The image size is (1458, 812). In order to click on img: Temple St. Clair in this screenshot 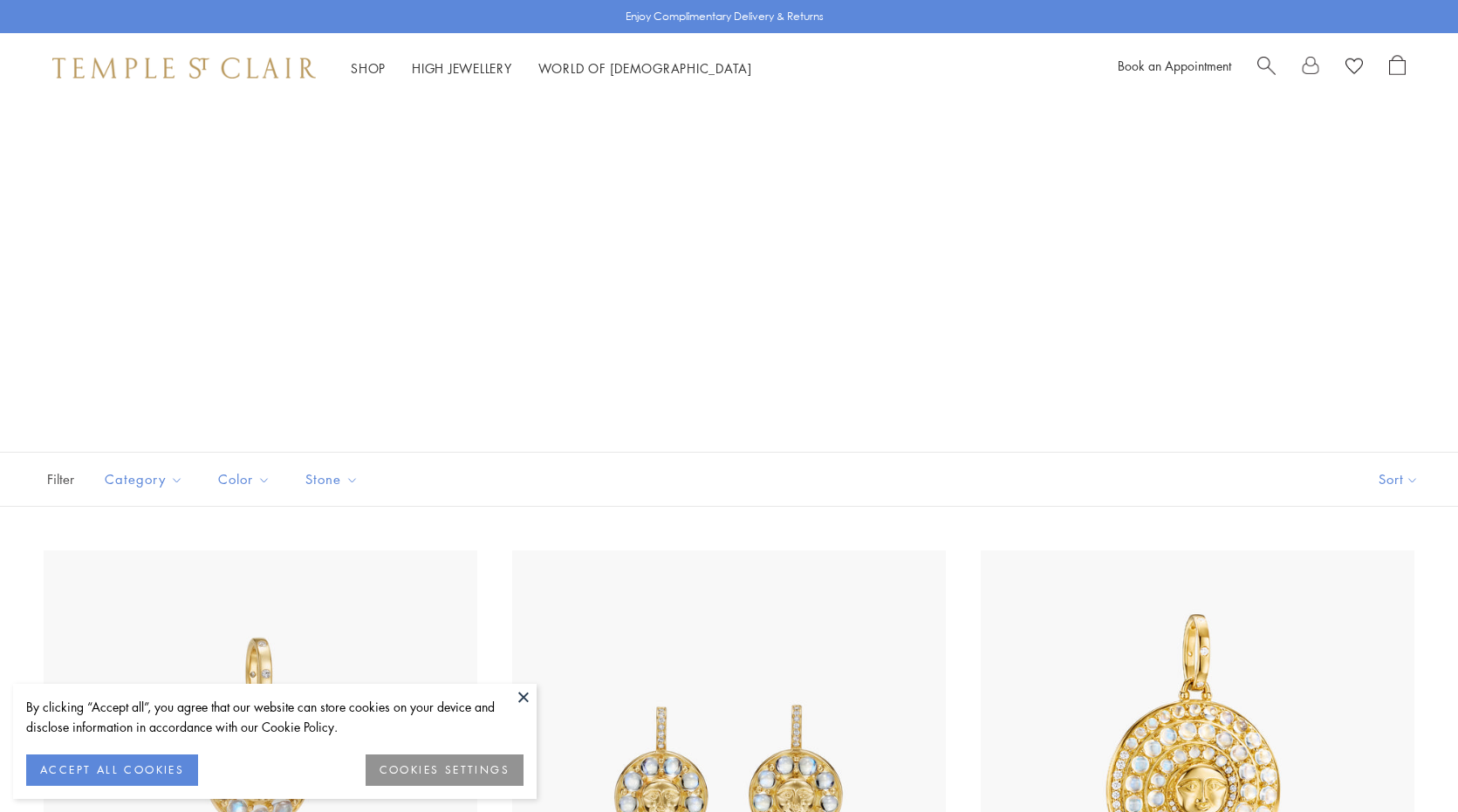, I will do `click(184, 68)`.